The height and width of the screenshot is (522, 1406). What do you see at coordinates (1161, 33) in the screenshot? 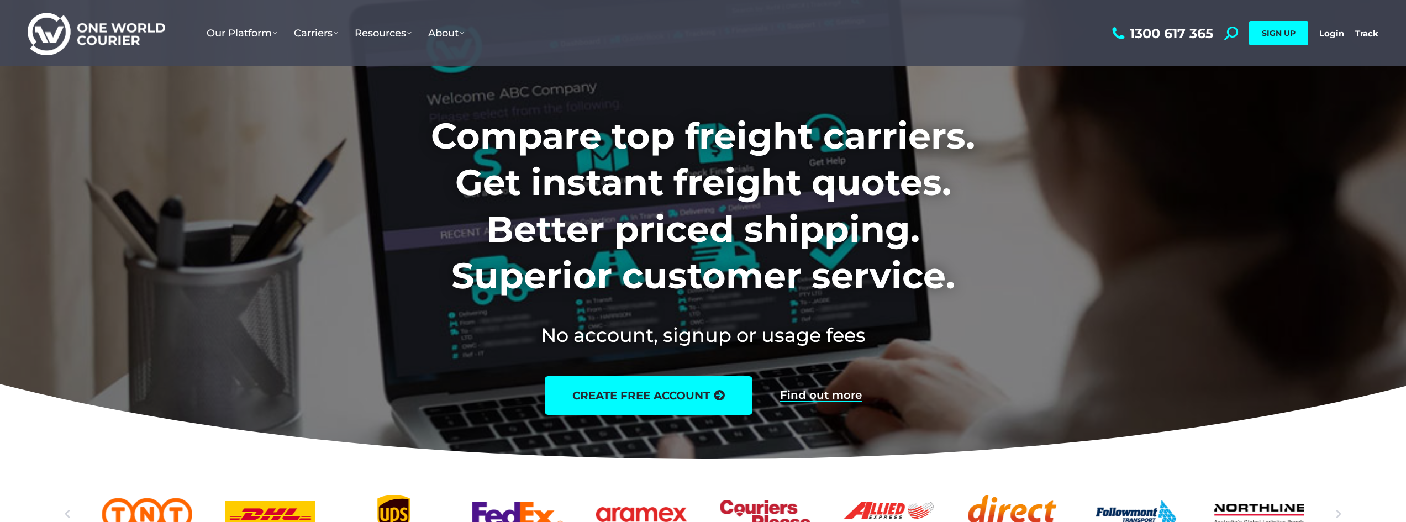
I see `a: 1300 617 365` at bounding box center [1161, 33].